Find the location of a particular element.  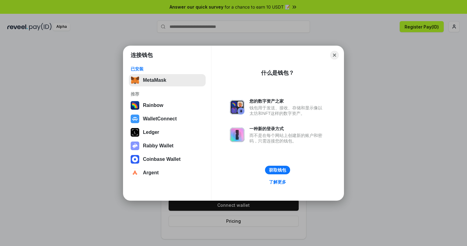

div: 一种新的登录方式 is located at coordinates (288, 129).